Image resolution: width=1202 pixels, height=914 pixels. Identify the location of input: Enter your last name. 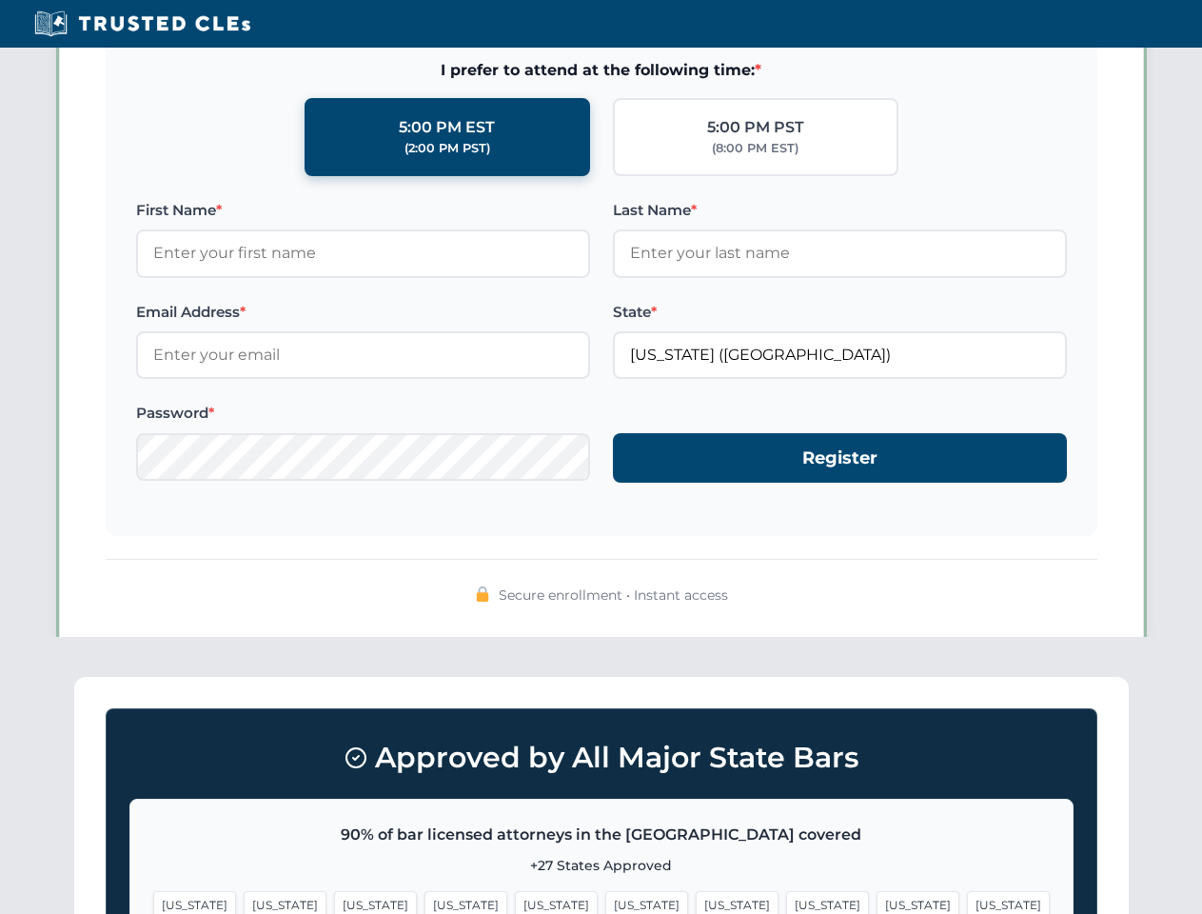
(839, 253).